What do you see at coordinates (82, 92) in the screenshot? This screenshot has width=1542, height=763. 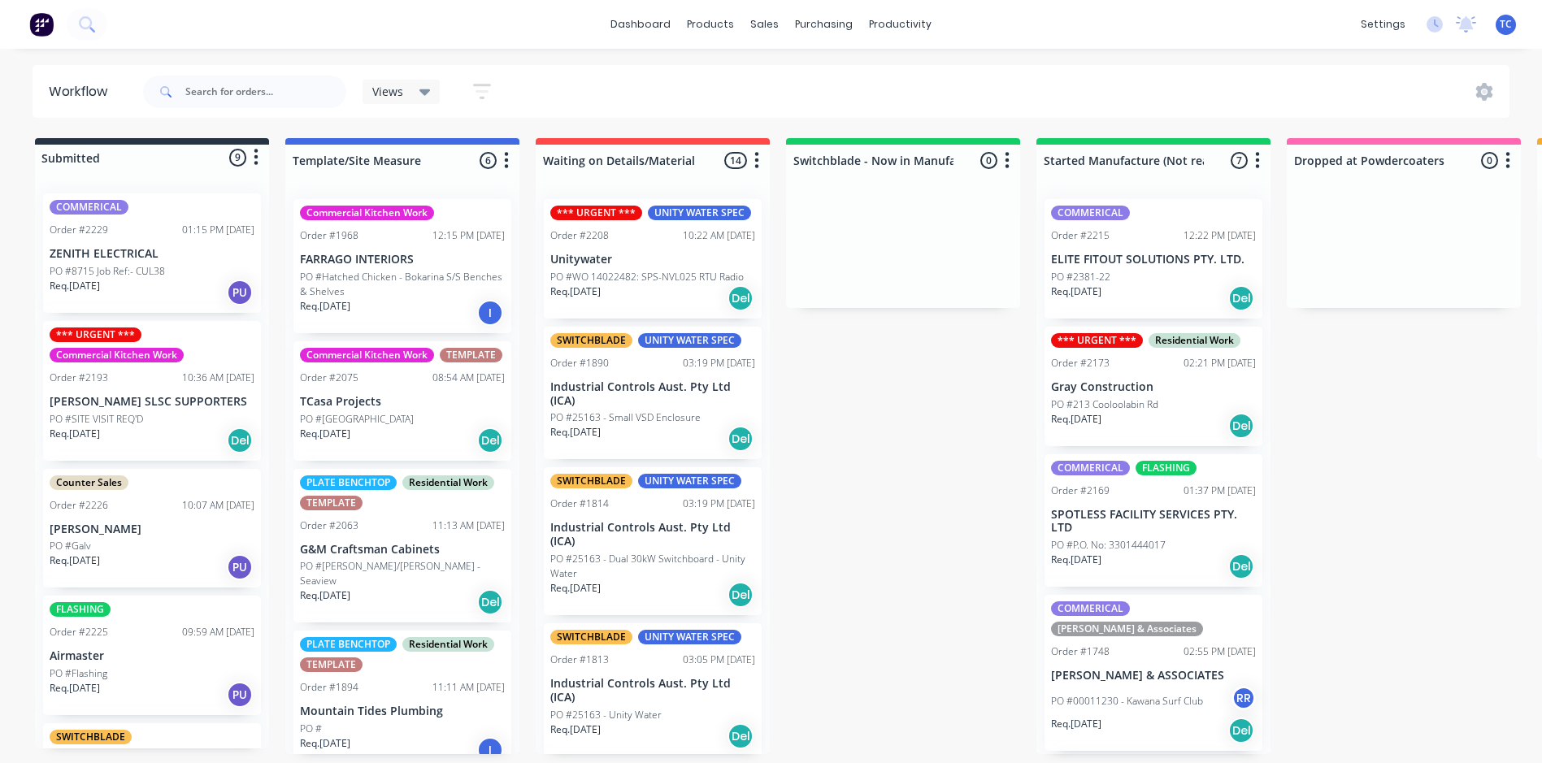 I see `div: Workflow` at bounding box center [82, 92].